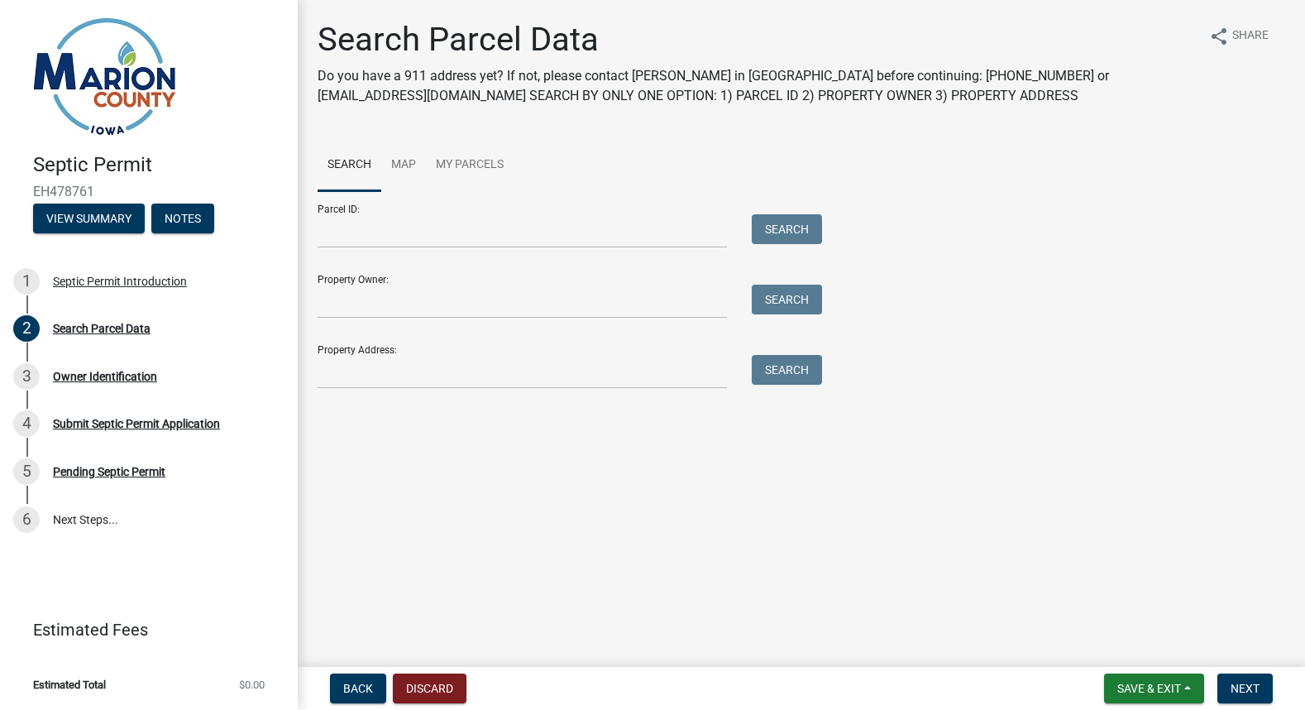 This screenshot has width=1305, height=710. What do you see at coordinates (104, 76) in the screenshot?
I see `img: Marion County, Iowa` at bounding box center [104, 76].